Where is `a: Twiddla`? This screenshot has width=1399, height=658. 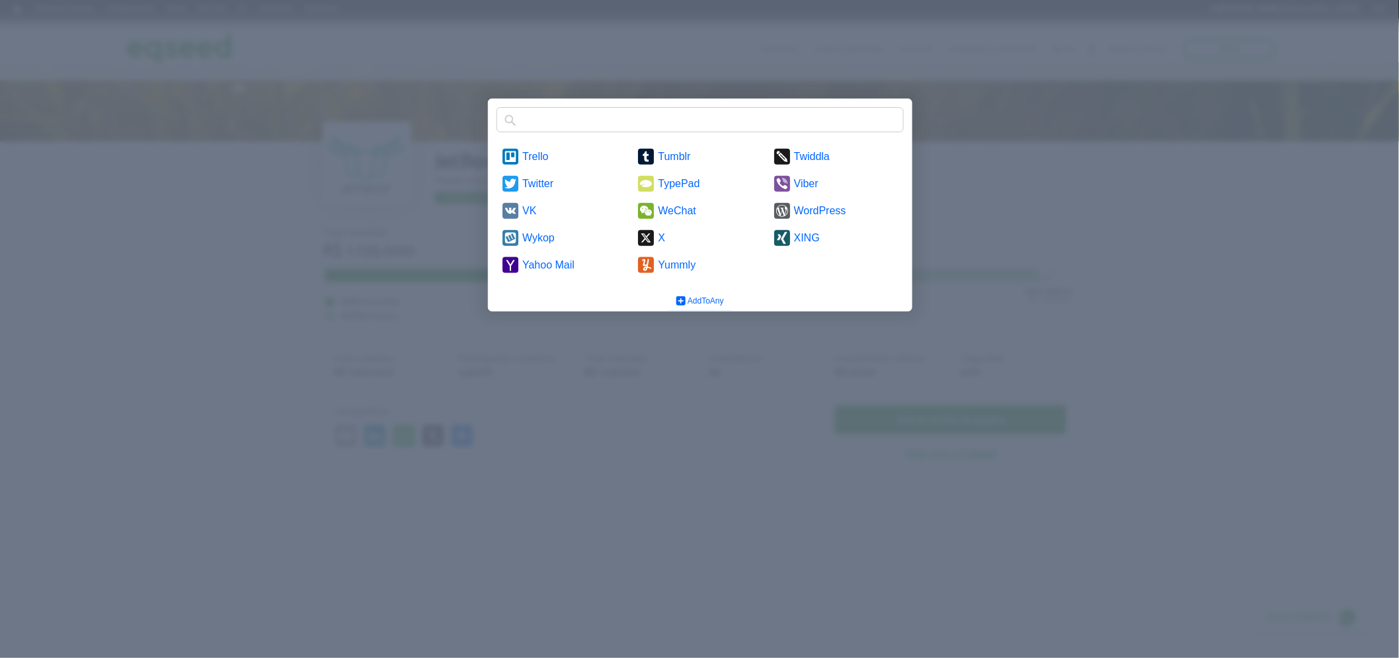 a: Twiddla is located at coordinates (836, 157).